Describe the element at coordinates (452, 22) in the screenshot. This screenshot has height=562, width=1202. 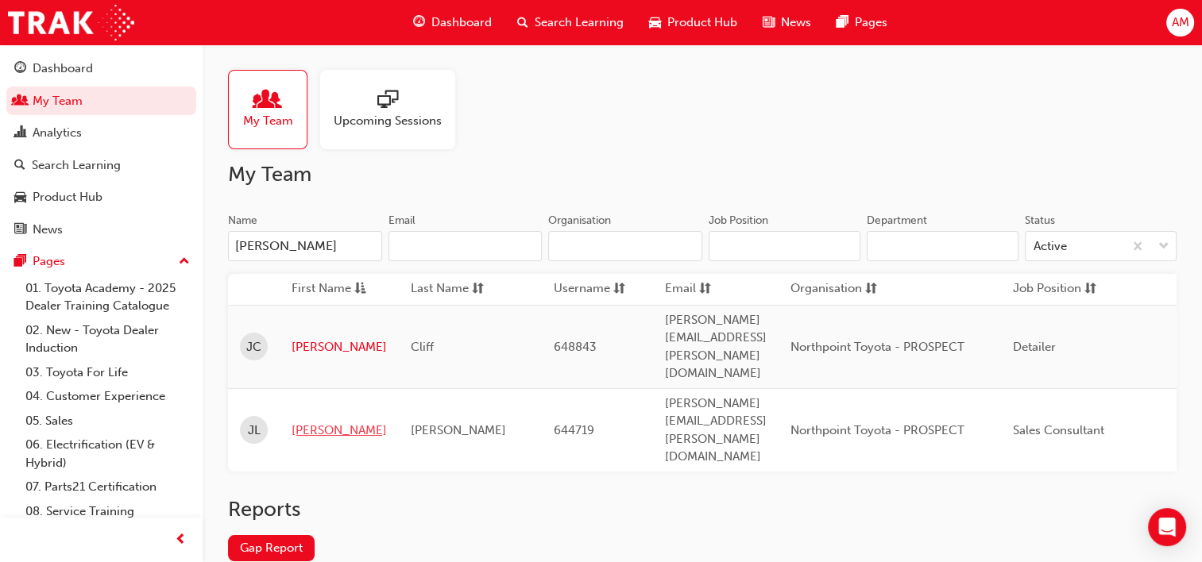
I see `a: guage-iconDashboard` at that location.